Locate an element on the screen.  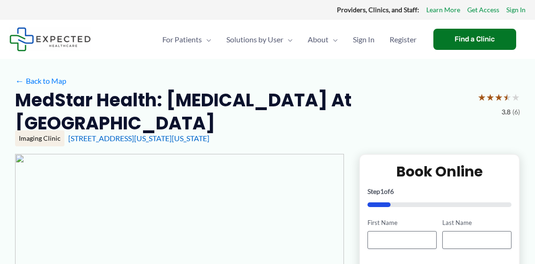
span: 6 is located at coordinates (392, 191).